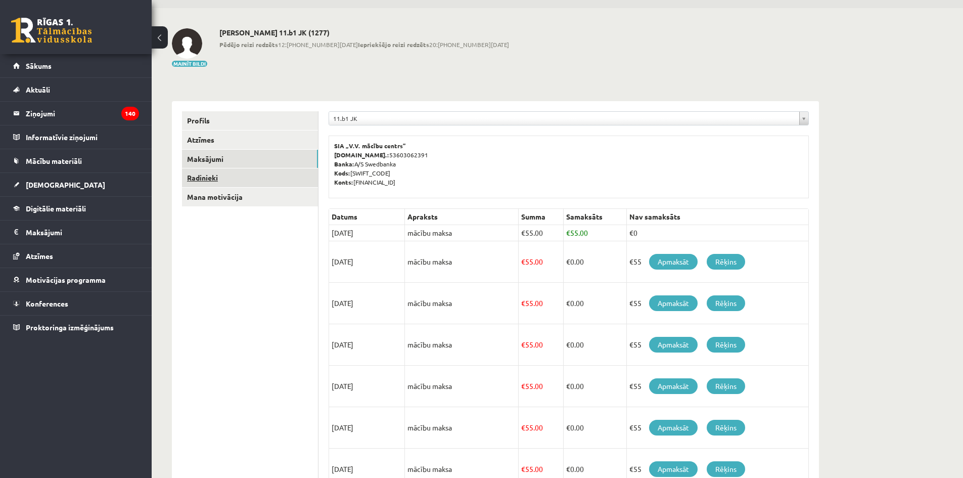 This screenshot has width=963, height=478. I want to click on a: Sākums, so click(76, 66).